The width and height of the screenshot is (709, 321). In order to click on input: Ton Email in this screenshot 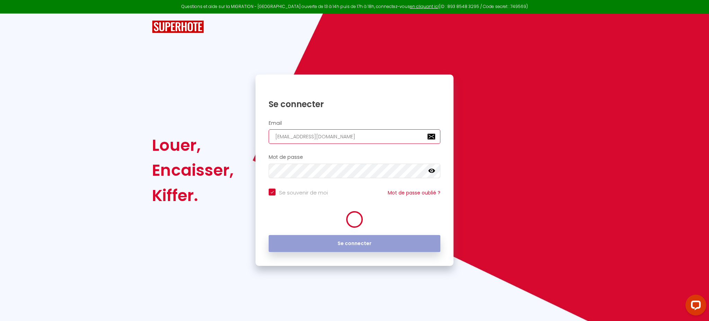, I will do `click(355, 136)`.